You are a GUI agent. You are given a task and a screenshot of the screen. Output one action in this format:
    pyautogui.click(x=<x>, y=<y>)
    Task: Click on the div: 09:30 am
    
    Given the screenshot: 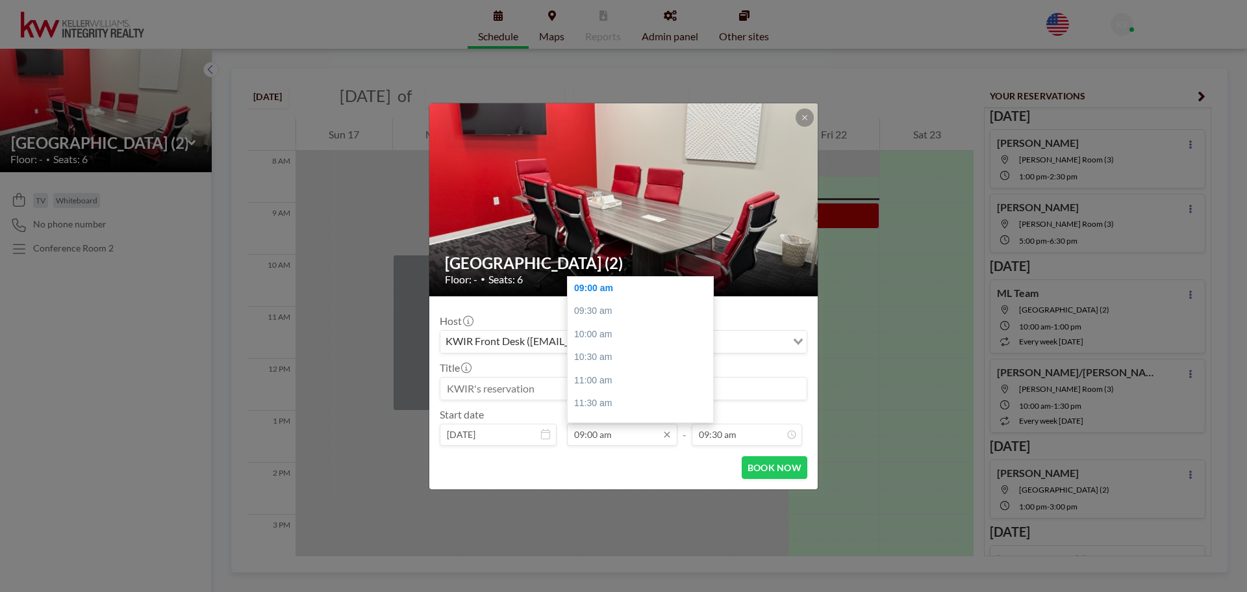 What is the action you would take?
    pyautogui.click(x=643, y=311)
    